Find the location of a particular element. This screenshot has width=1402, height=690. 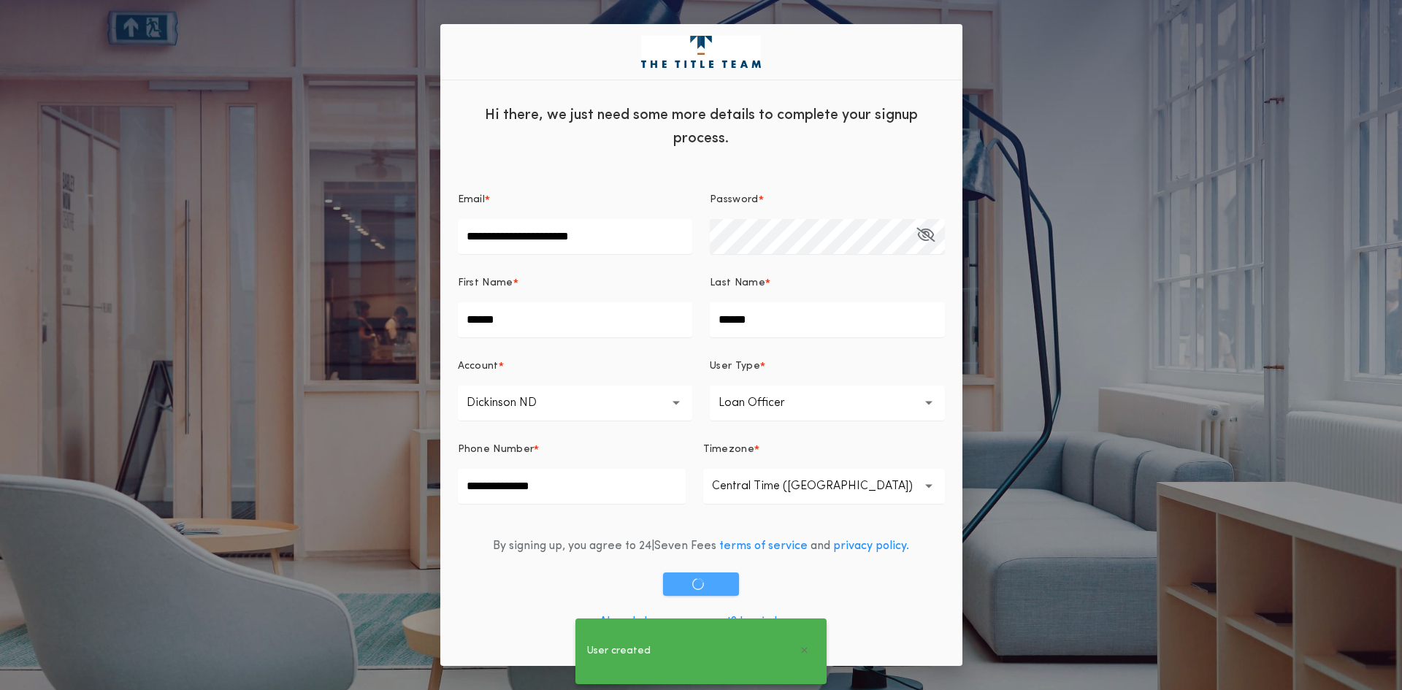

a: privacy policy. is located at coordinates (871, 546).